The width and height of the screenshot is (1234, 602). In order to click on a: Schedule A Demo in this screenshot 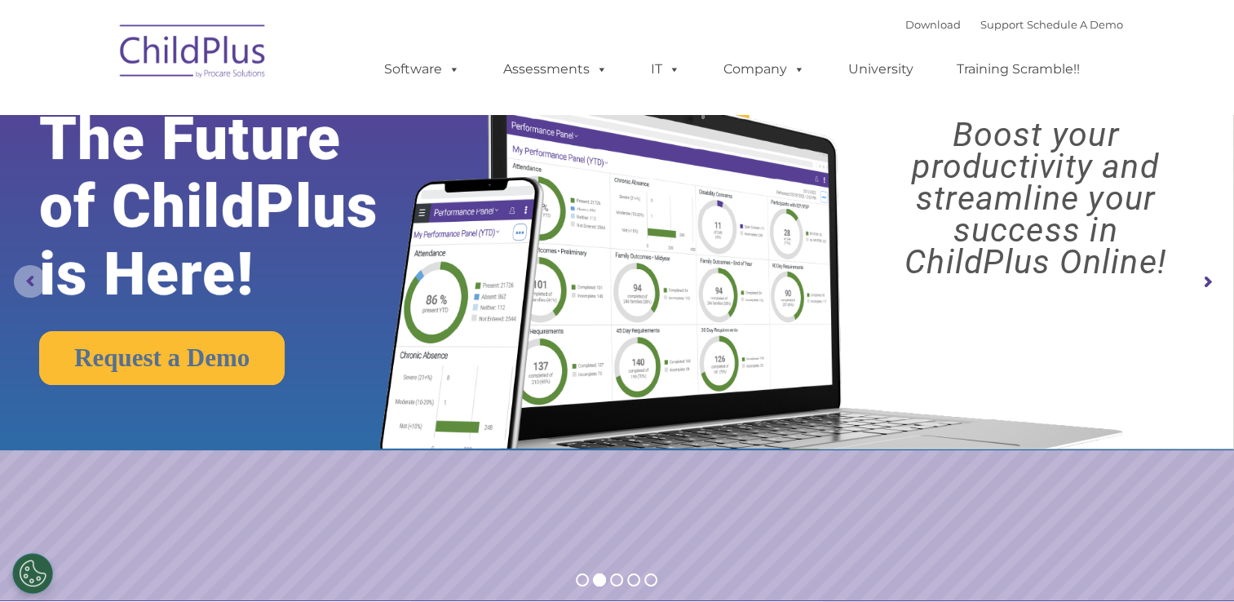, I will do `click(1075, 24)`.